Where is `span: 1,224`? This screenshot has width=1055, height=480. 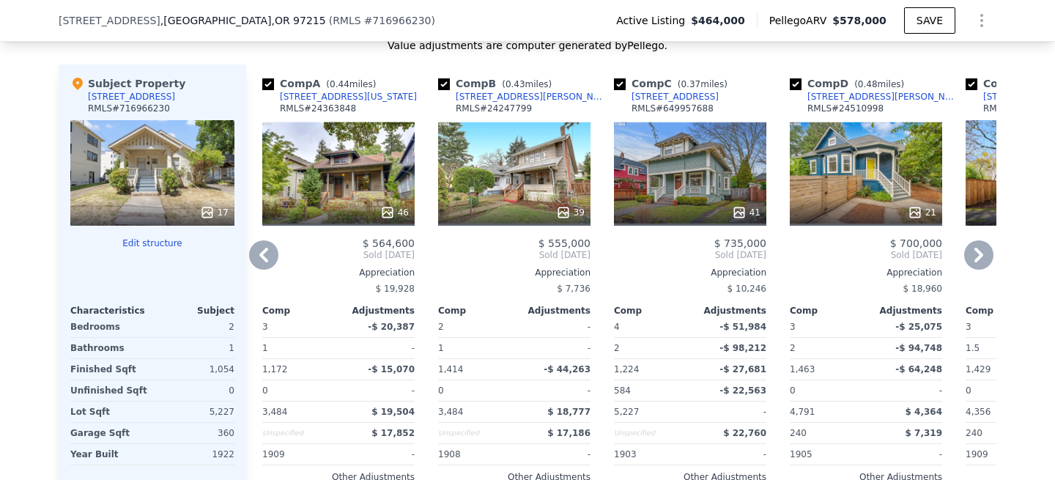
span: 1,224 is located at coordinates (626, 369).